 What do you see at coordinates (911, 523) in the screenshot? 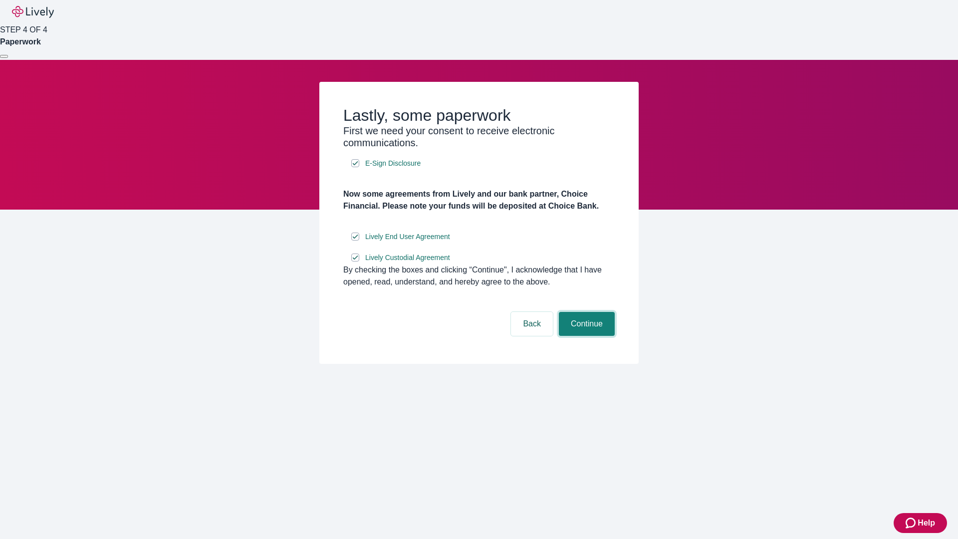
I see `svg: Zendesk support icon` at bounding box center [911, 523].